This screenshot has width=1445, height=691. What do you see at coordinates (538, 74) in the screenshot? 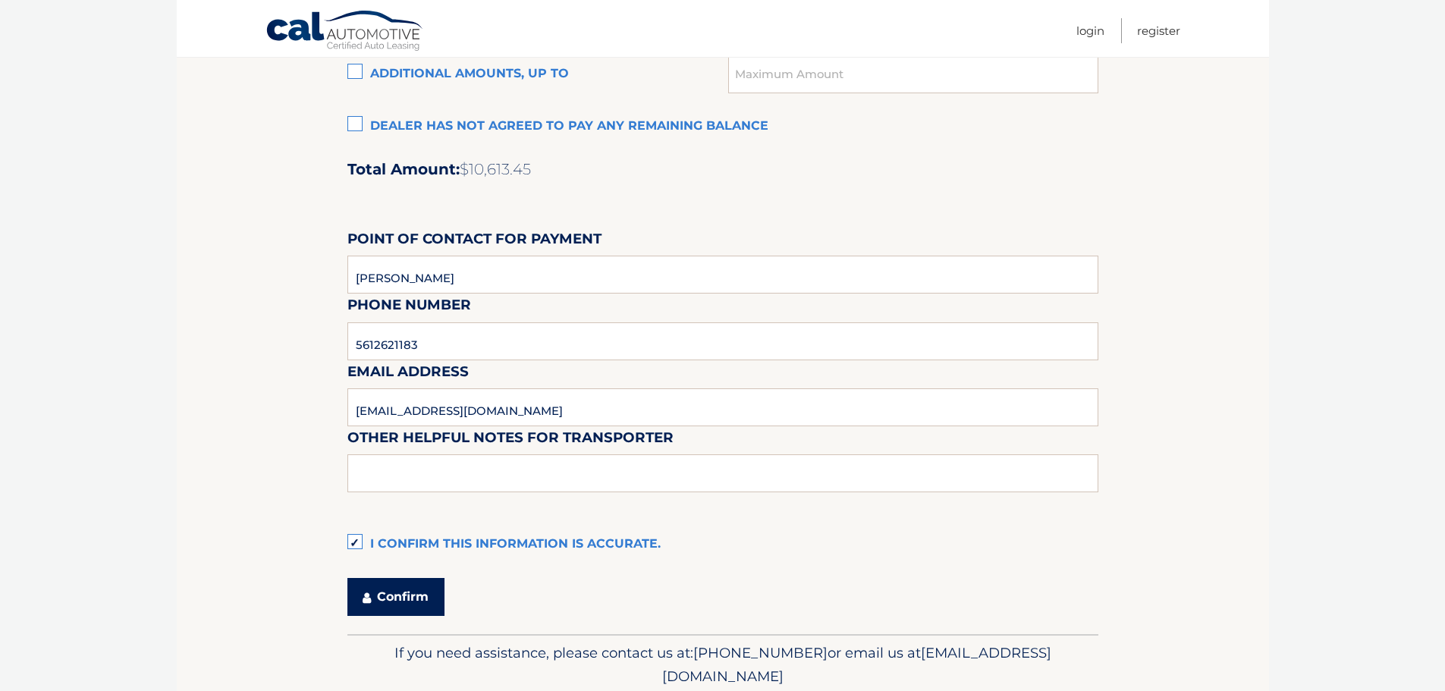
I see `label: Additional amounts, up to` at bounding box center [538, 74].